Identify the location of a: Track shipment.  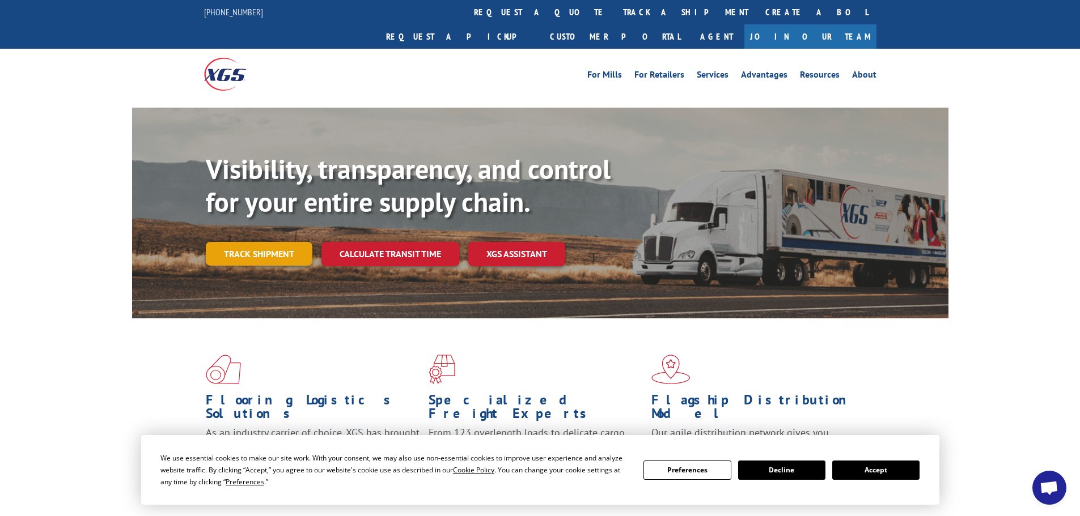
(259, 254).